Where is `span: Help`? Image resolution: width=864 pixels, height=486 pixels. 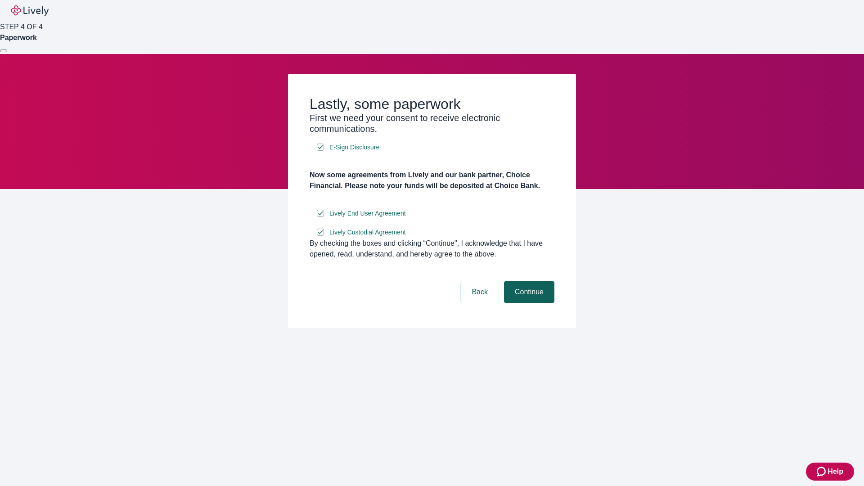 span: Help is located at coordinates (835, 472).